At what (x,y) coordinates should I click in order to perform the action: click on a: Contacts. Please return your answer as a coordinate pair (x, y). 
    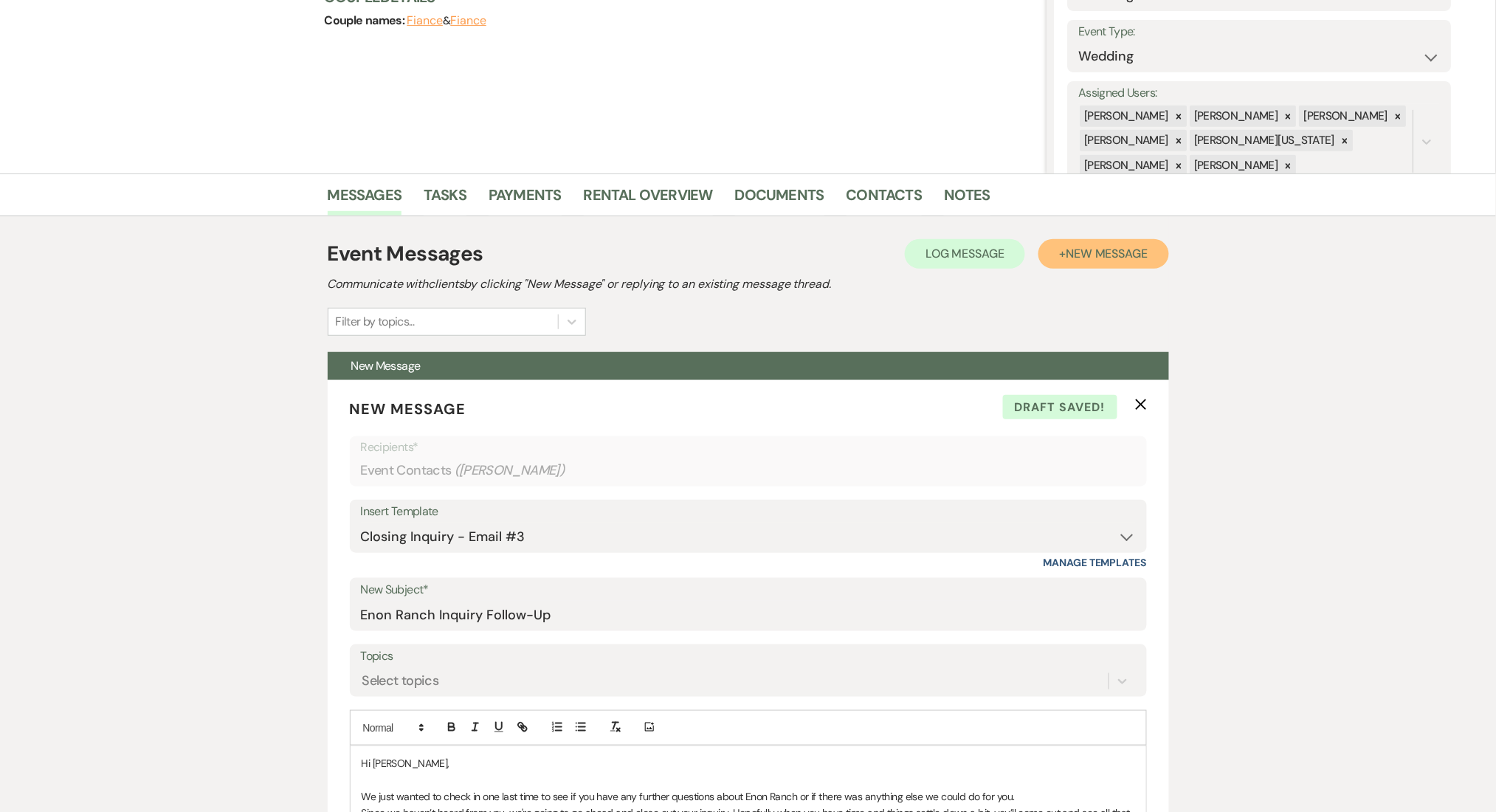
    Looking at the image, I should click on (884, 199).